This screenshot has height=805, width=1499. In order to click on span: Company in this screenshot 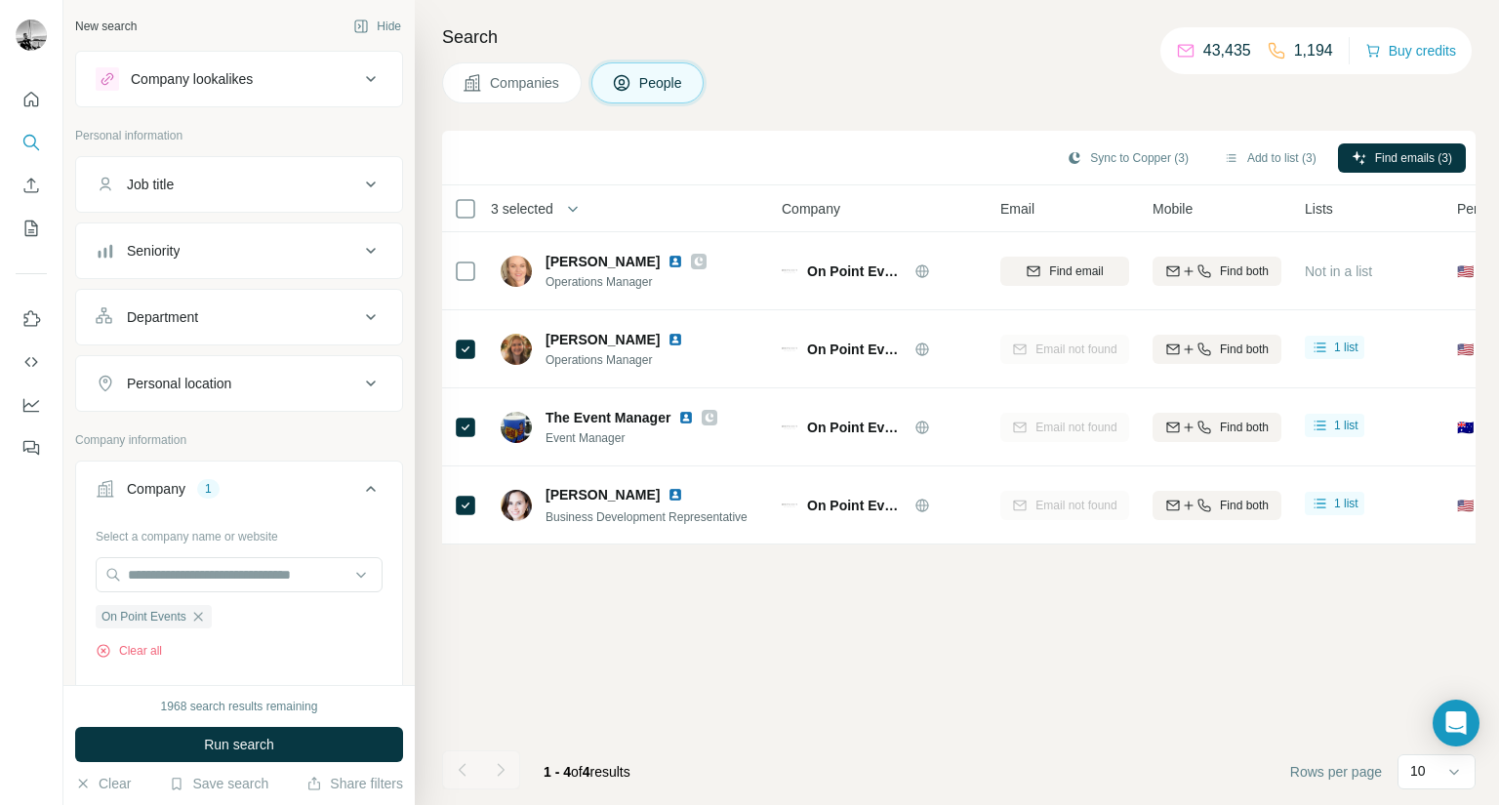, I will do `click(811, 209)`.